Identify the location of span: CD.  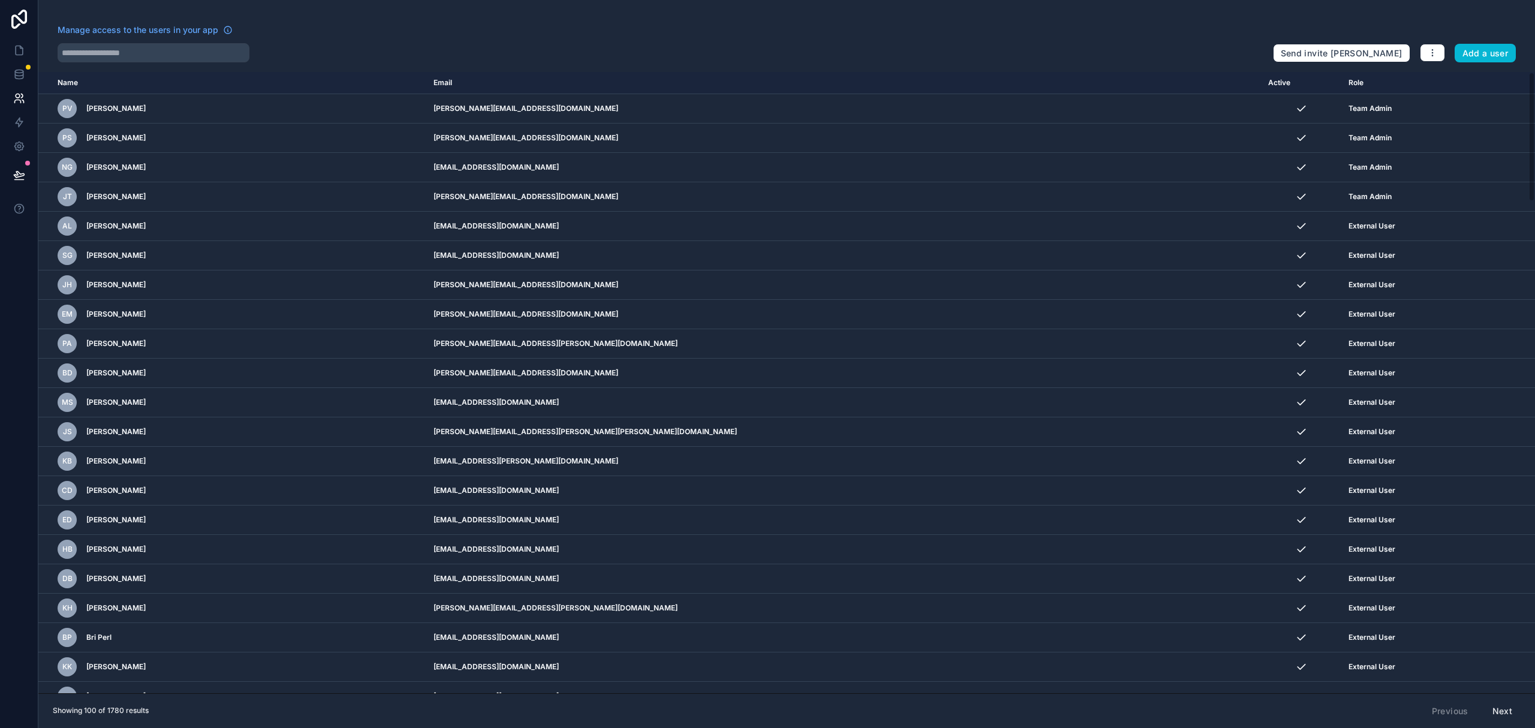
(67, 490).